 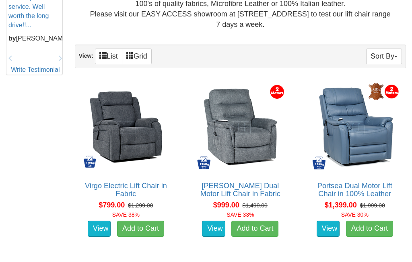 What do you see at coordinates (240, 127) in the screenshot?
I see `img: Bristow Dual Motor Lift Chair in Fabric` at bounding box center [240, 127].